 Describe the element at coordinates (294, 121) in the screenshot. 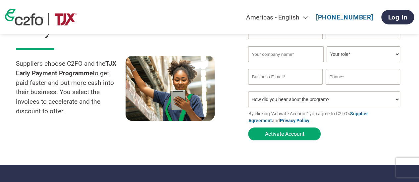

I see `a: Privacy Policy` at that location.